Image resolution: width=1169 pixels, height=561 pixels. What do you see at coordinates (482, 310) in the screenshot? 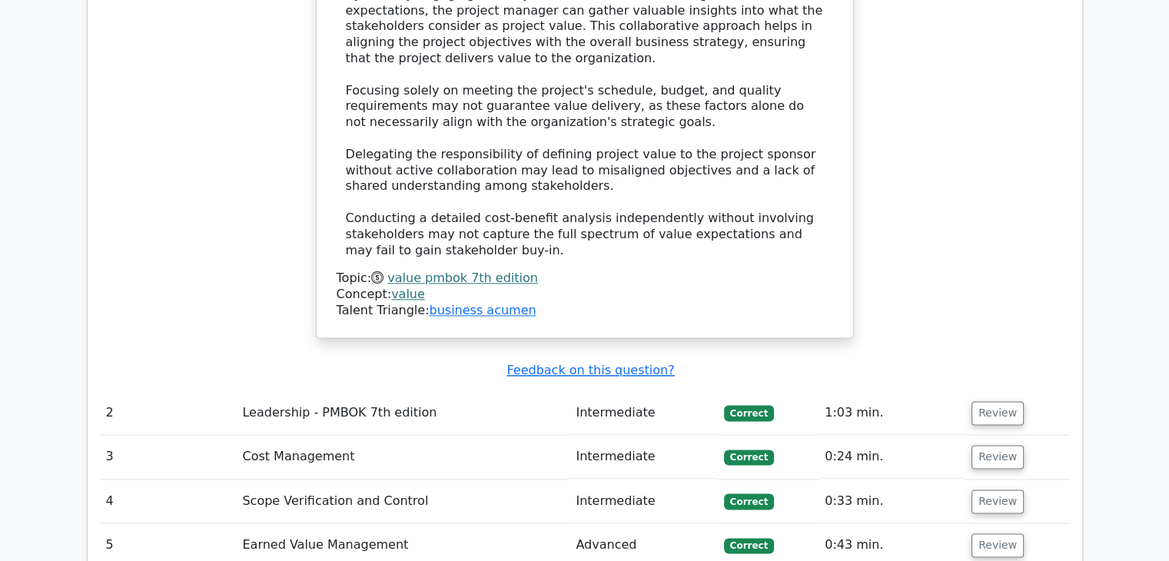
I see `a: business acumen` at bounding box center [482, 310].